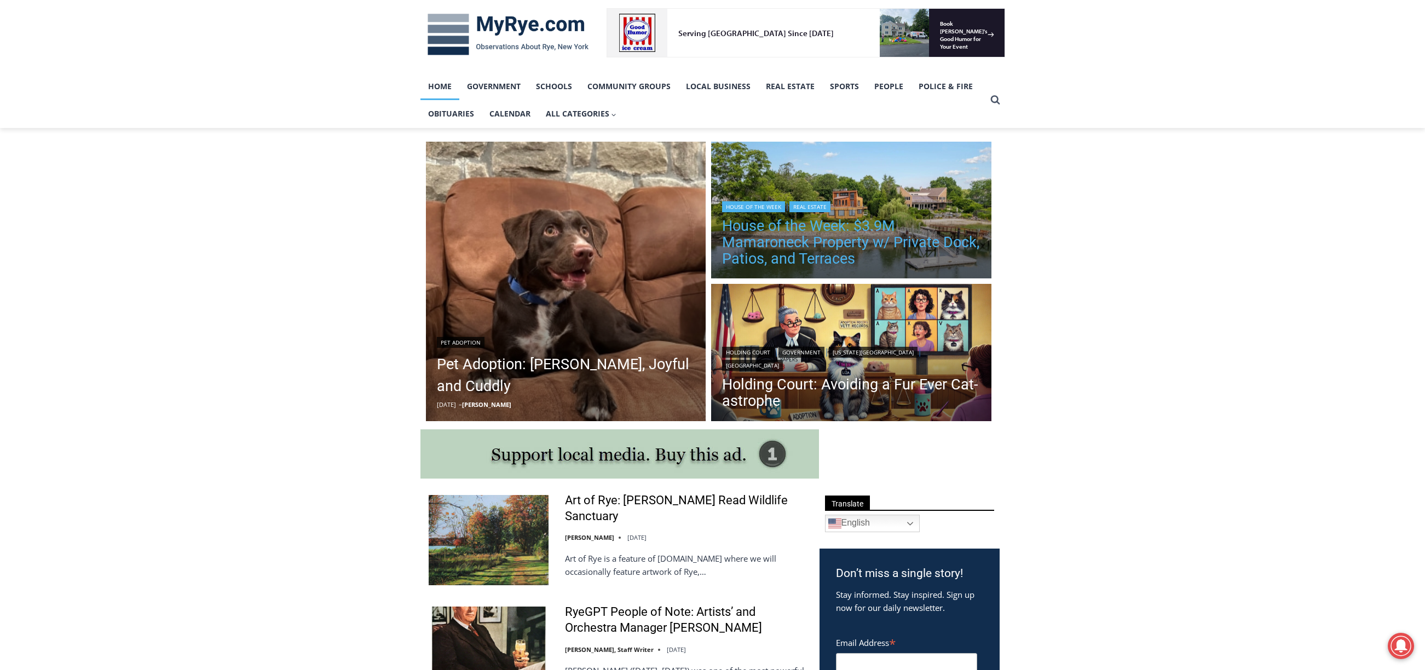 The width and height of the screenshot is (1425, 670). Describe the element at coordinates (508, 34) in the screenshot. I see `img: MyRye.com` at that location.